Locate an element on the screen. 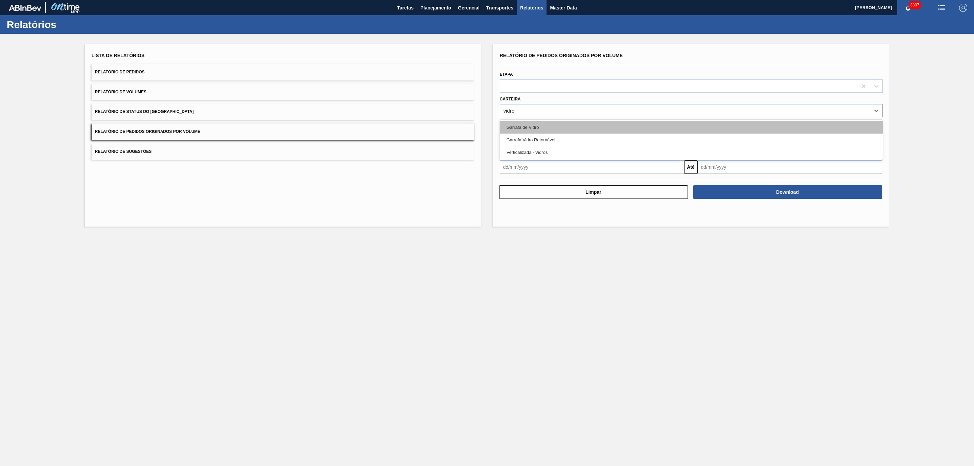 The height and width of the screenshot is (466, 974). span: Master Data is located at coordinates (563, 8).